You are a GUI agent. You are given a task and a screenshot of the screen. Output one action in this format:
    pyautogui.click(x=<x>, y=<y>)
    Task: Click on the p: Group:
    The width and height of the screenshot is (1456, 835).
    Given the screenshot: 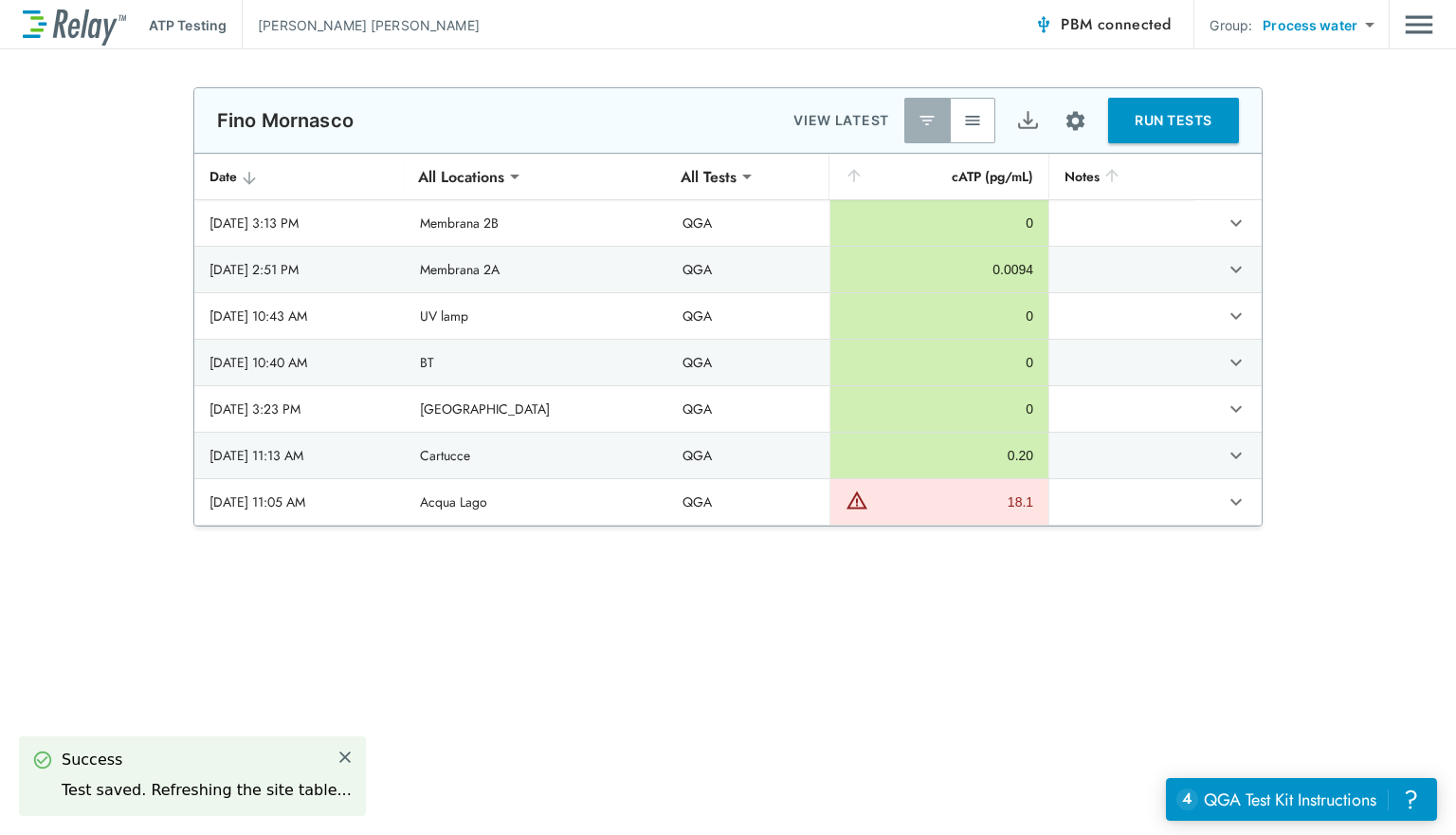 What is the action you would take?
    pyautogui.click(x=1231, y=25)
    